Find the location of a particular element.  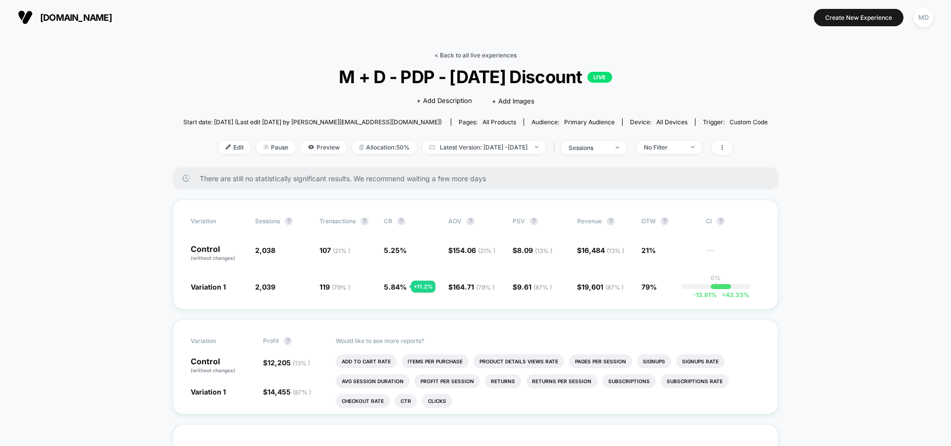

span: 43.33 % is located at coordinates (733, 295).